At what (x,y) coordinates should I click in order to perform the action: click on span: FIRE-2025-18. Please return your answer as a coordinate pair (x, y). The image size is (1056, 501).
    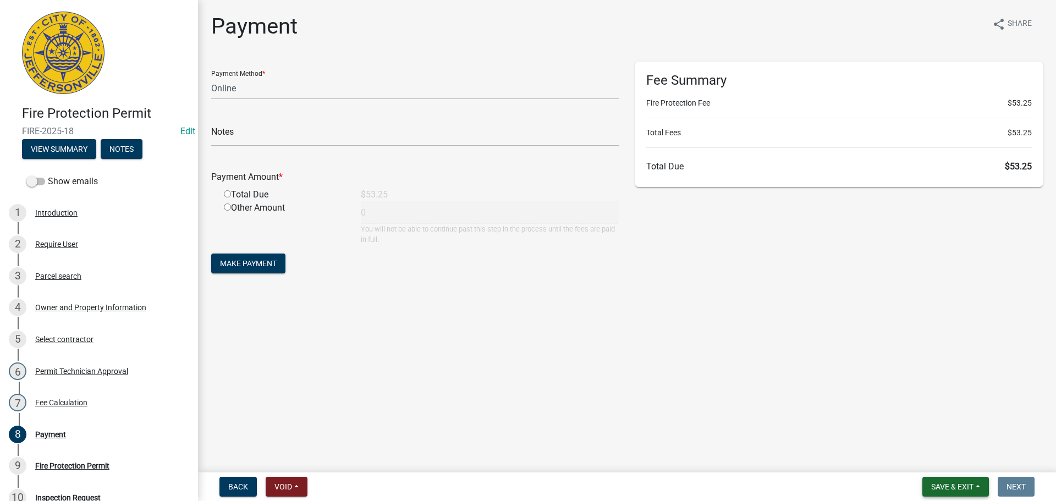
    Looking at the image, I should click on (99, 131).